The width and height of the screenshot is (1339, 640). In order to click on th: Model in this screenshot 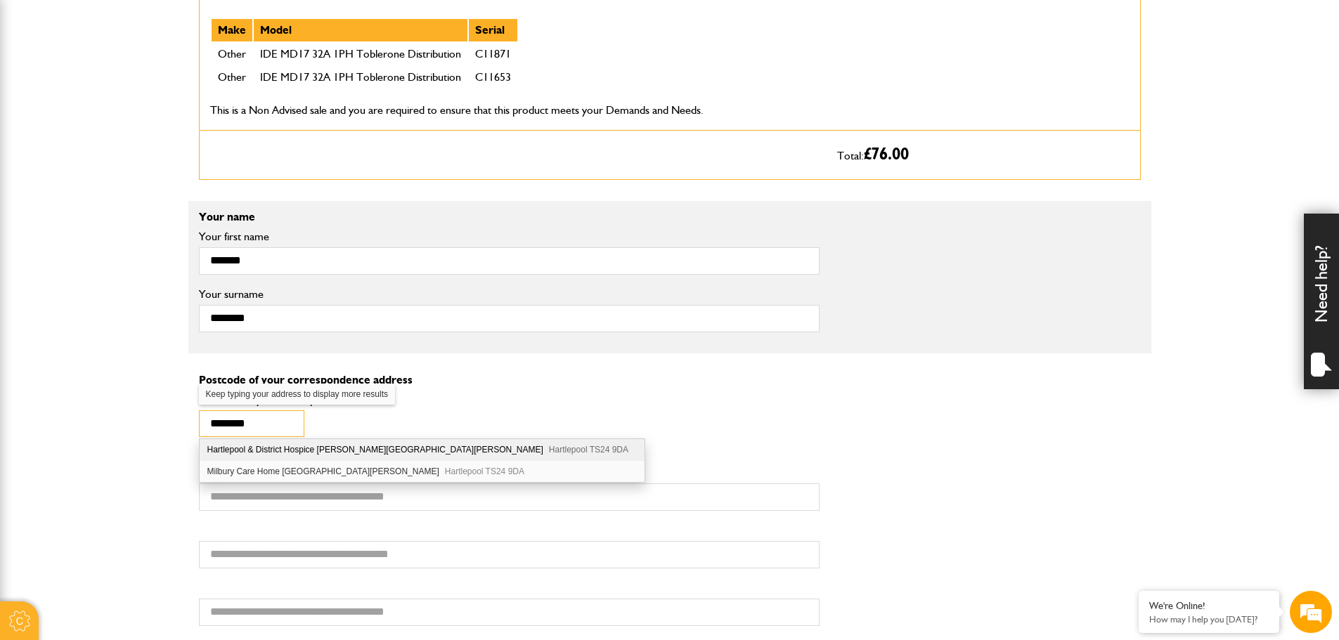, I will do `click(361, 30)`.